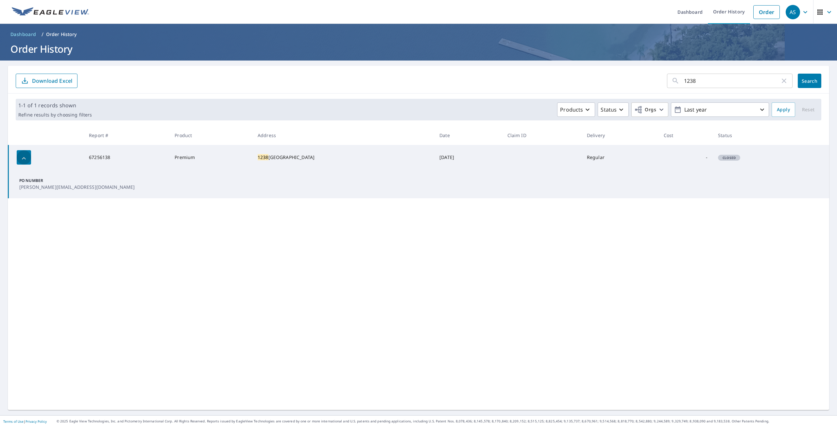 The height and width of the screenshot is (427, 837). What do you see at coordinates (55, 105) in the screenshot?
I see `p: 1-1 of 1 records shown` at bounding box center [55, 105].